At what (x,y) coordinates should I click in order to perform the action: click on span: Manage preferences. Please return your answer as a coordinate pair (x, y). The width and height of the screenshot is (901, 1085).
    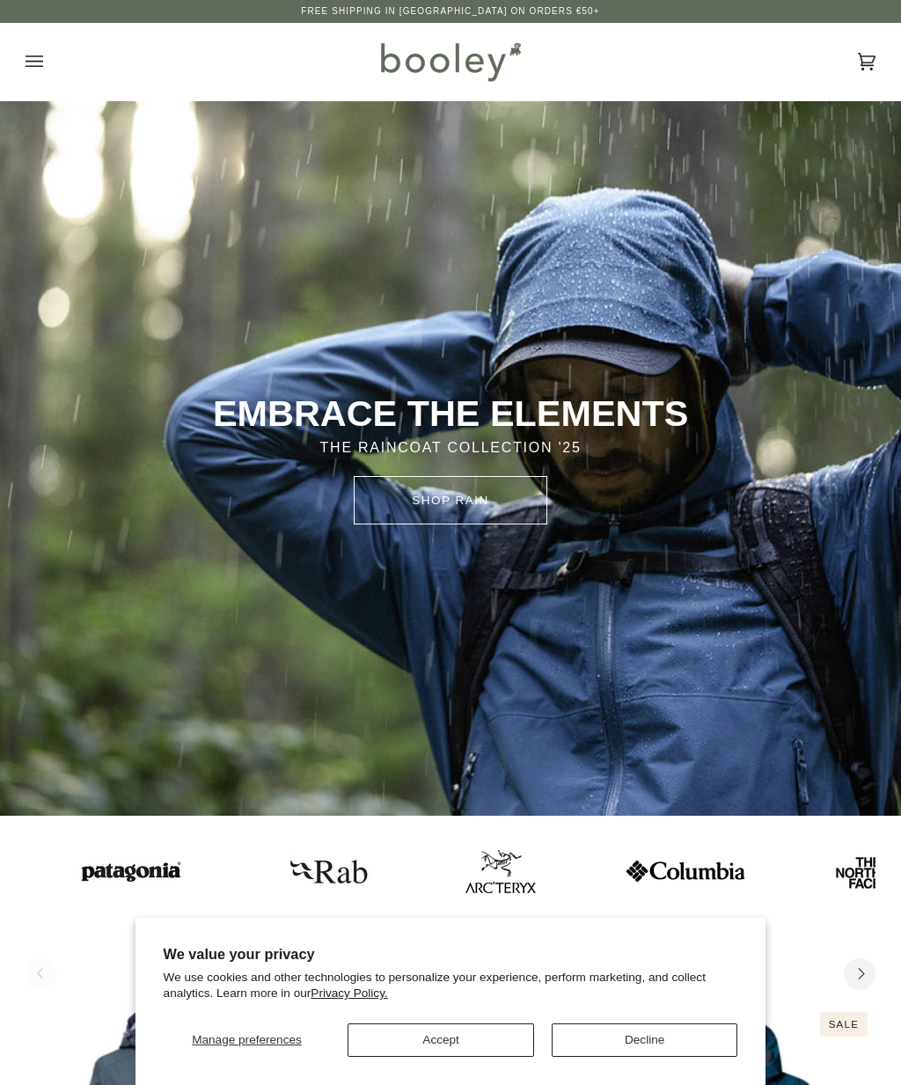
    Looking at the image, I should click on (246, 1039).